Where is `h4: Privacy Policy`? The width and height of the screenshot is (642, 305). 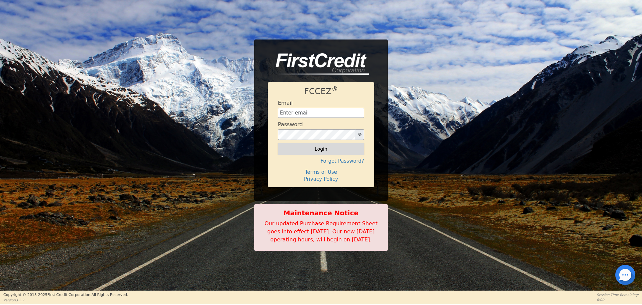
h4: Privacy Policy is located at coordinates (321, 179).